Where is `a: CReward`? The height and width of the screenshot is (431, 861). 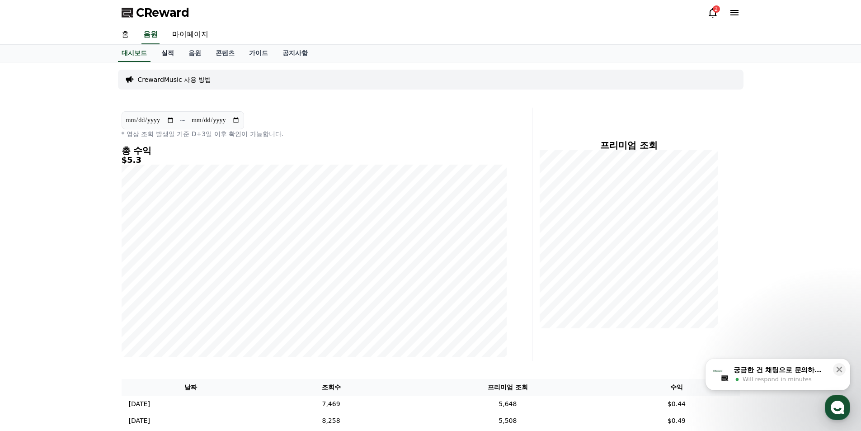 a: CReward is located at coordinates (156, 13).